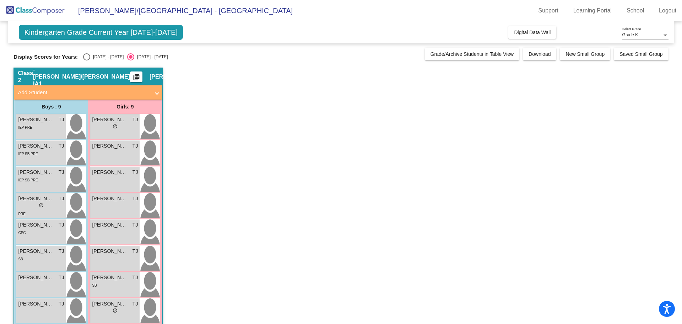 The width and height of the screenshot is (682, 324). What do you see at coordinates (45, 57) in the screenshot?
I see `span: Display Scores for Years:` at bounding box center [45, 57].